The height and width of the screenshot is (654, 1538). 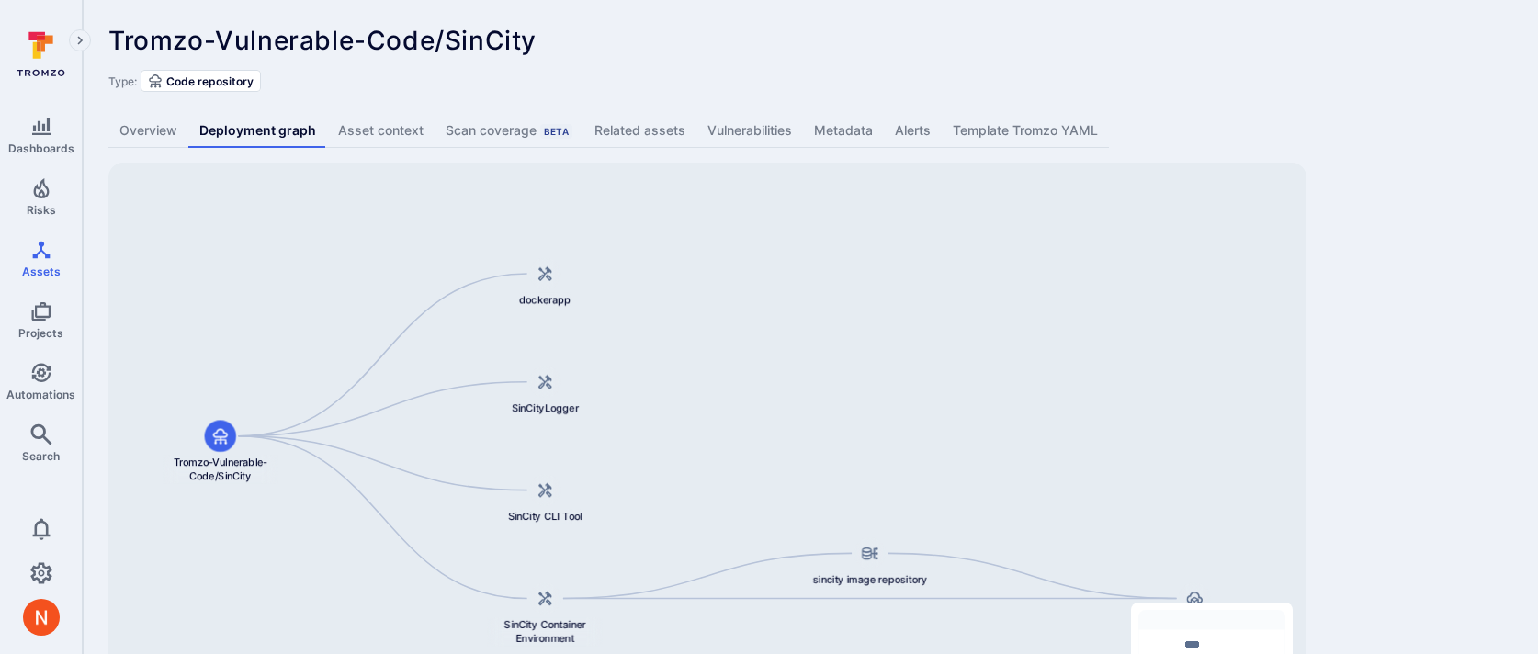 I want to click on a: Template Tromzo YAML, so click(x=1025, y=130).